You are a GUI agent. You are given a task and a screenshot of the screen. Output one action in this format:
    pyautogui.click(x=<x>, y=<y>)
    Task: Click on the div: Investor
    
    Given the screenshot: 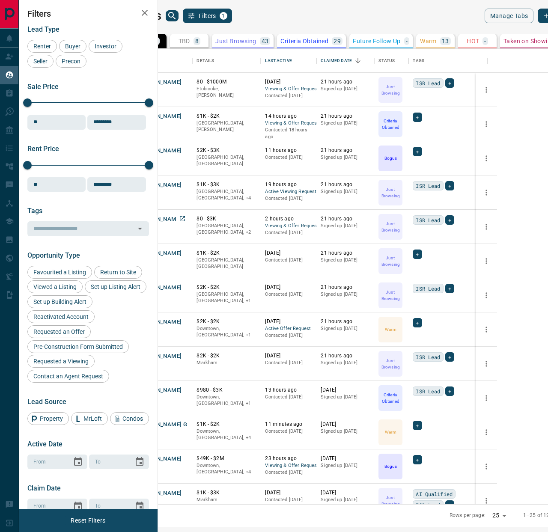 What is the action you would take?
    pyautogui.click(x=105, y=46)
    